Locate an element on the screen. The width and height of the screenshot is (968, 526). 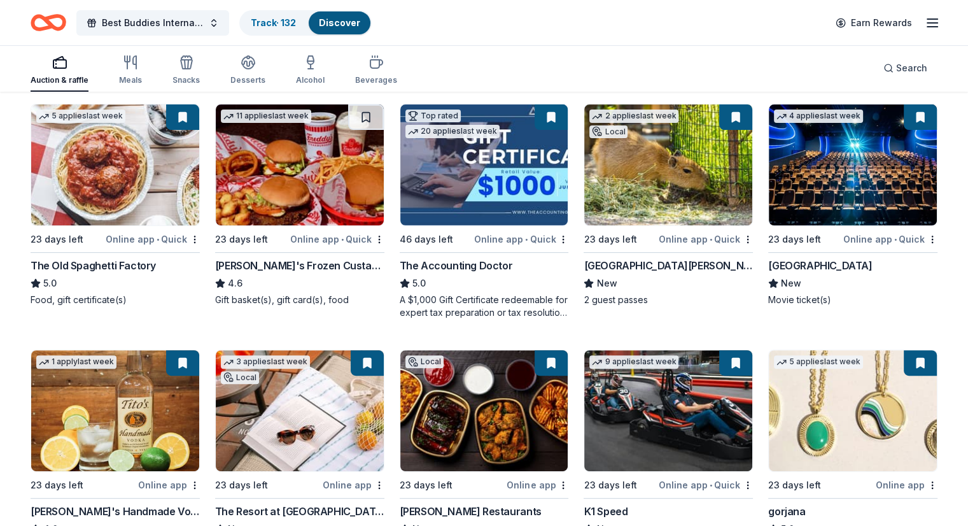
a: Image for The Accounting DoctorTop rated20 applieslast week46 days leftOnline app•QuickThe Accoun... is located at coordinates (484, 211).